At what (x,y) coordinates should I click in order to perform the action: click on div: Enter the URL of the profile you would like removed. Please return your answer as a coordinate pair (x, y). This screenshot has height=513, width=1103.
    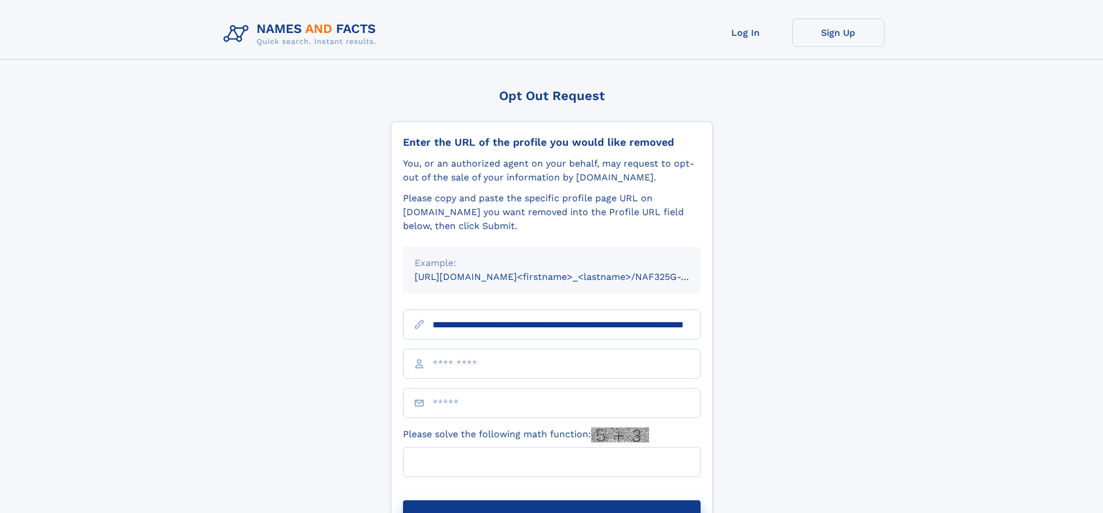
    Looking at the image, I should click on (552, 142).